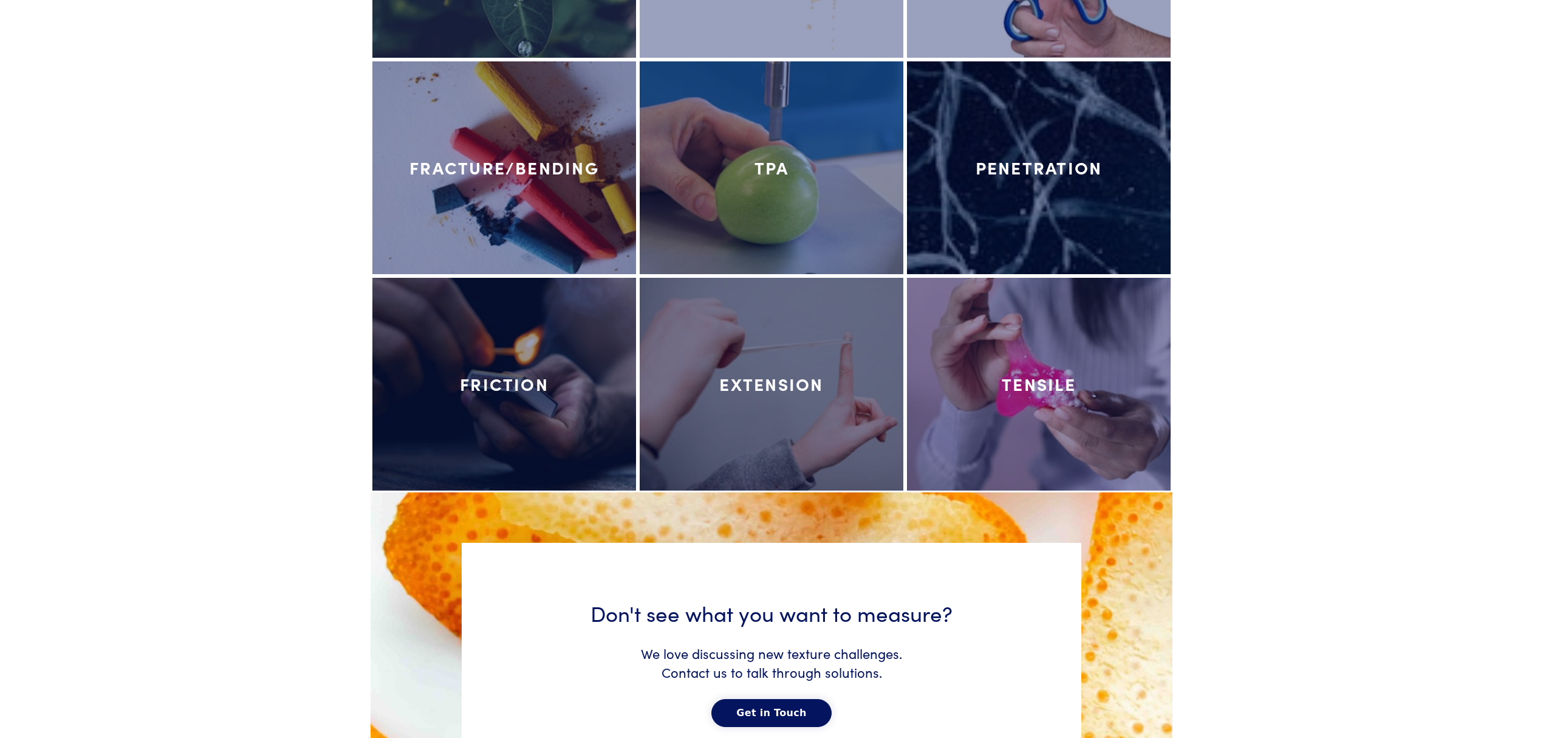 The image size is (1543, 738). What do you see at coordinates (771, 713) in the screenshot?
I see `button: Get in Touch` at bounding box center [771, 713].